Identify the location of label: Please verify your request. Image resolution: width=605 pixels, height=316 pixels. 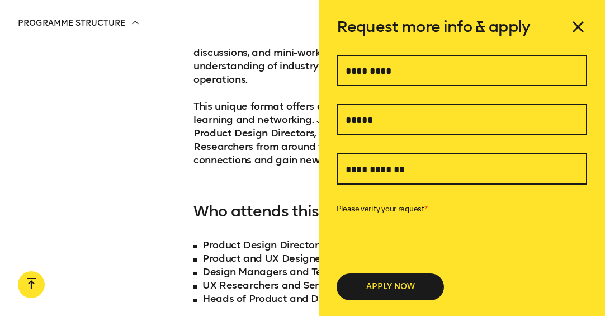
(462, 209).